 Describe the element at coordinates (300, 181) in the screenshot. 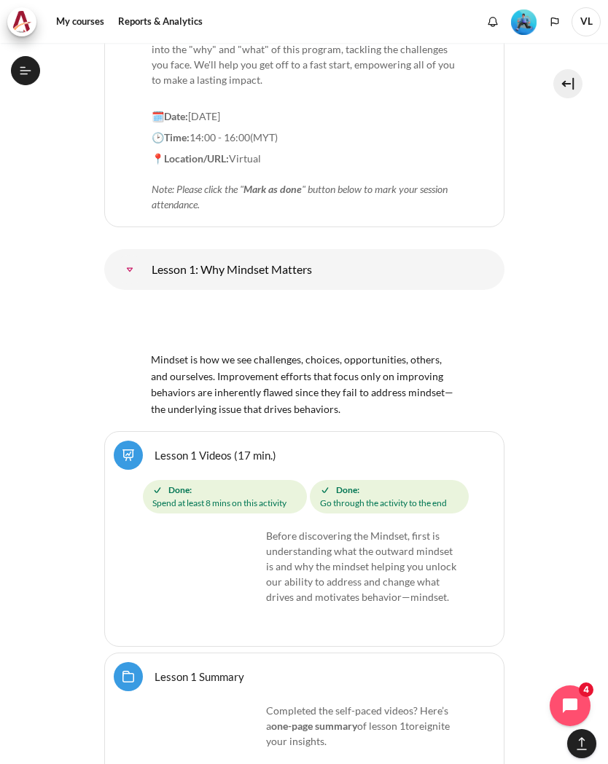

I see `span: Virtual` at that location.